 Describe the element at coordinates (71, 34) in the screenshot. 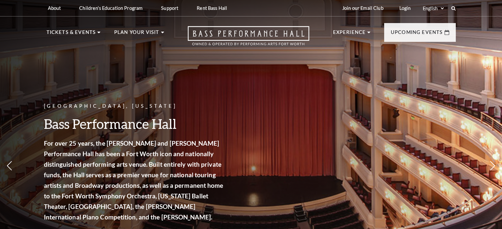

I see `p: Tickets & Events` at that location.